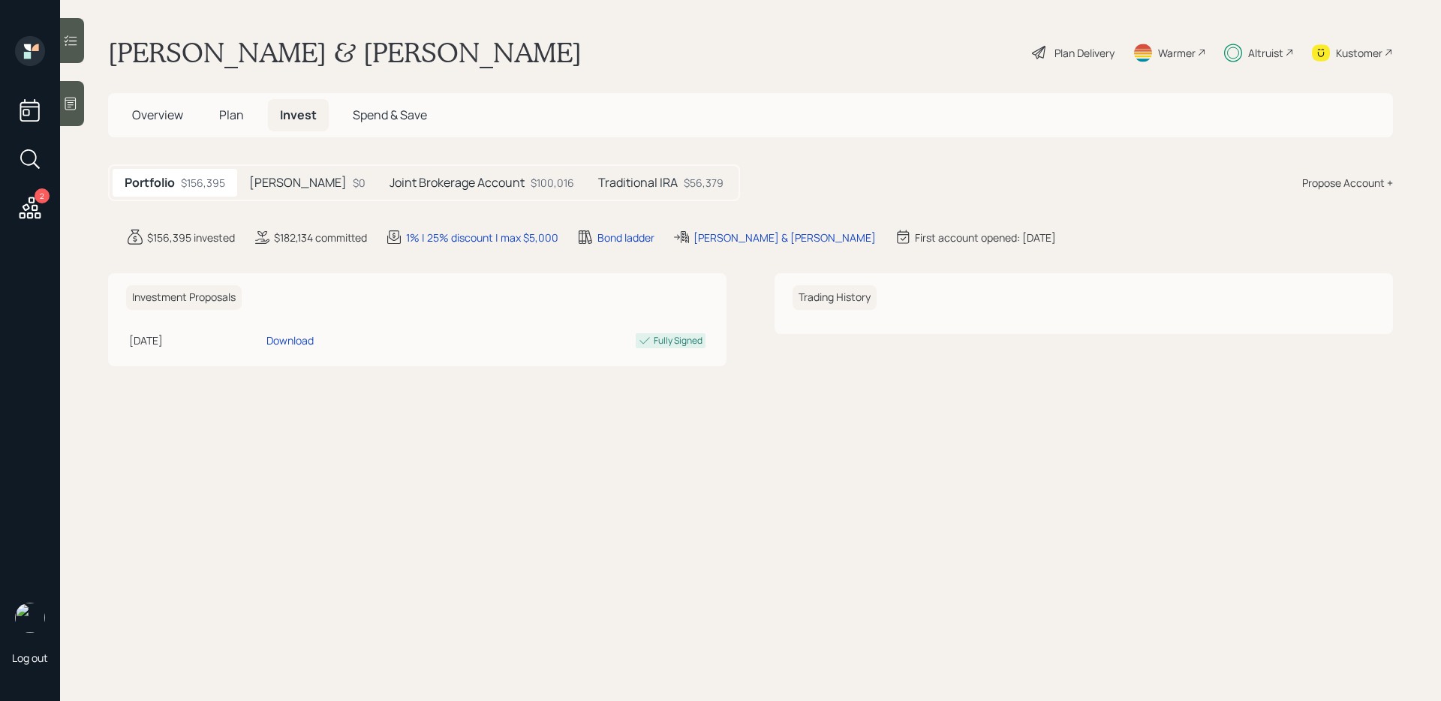  I want to click on h5: Joint Brokerage Account, so click(457, 182).